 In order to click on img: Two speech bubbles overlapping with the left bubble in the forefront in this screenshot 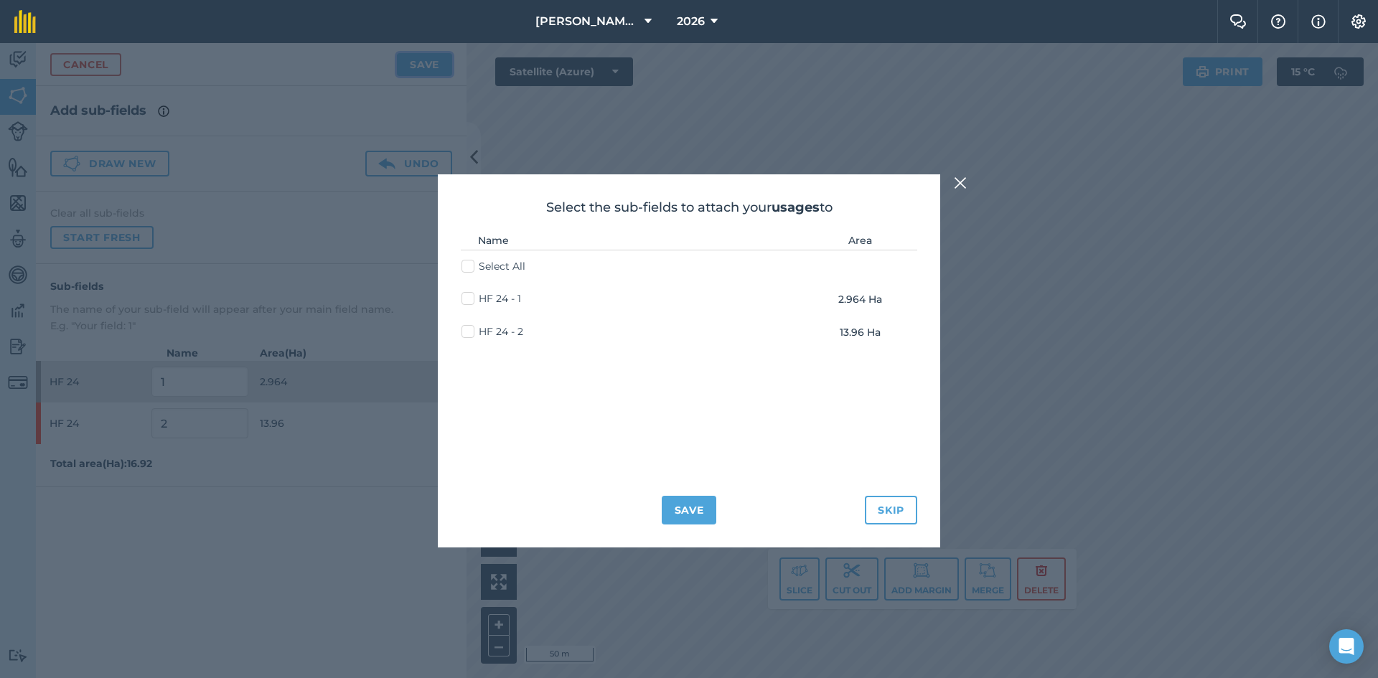, I will do `click(1238, 22)`.